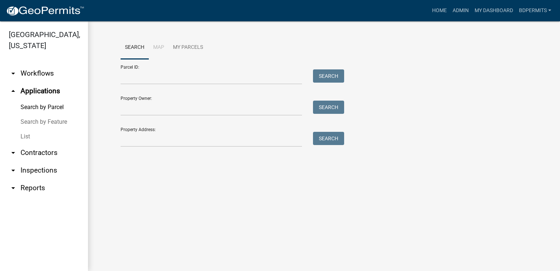 The image size is (560, 271). Describe the element at coordinates (188, 48) in the screenshot. I see `a: My Parcels` at that location.